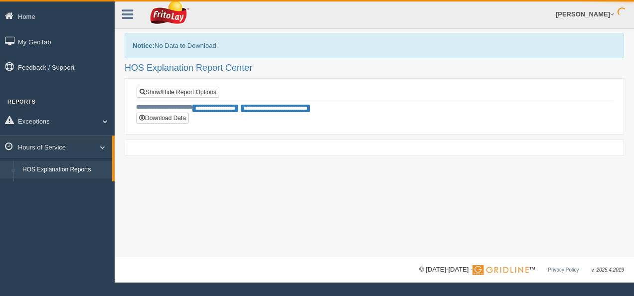 This screenshot has width=634, height=296. What do you see at coordinates (163, 118) in the screenshot?
I see `button: Download Data` at bounding box center [163, 118].